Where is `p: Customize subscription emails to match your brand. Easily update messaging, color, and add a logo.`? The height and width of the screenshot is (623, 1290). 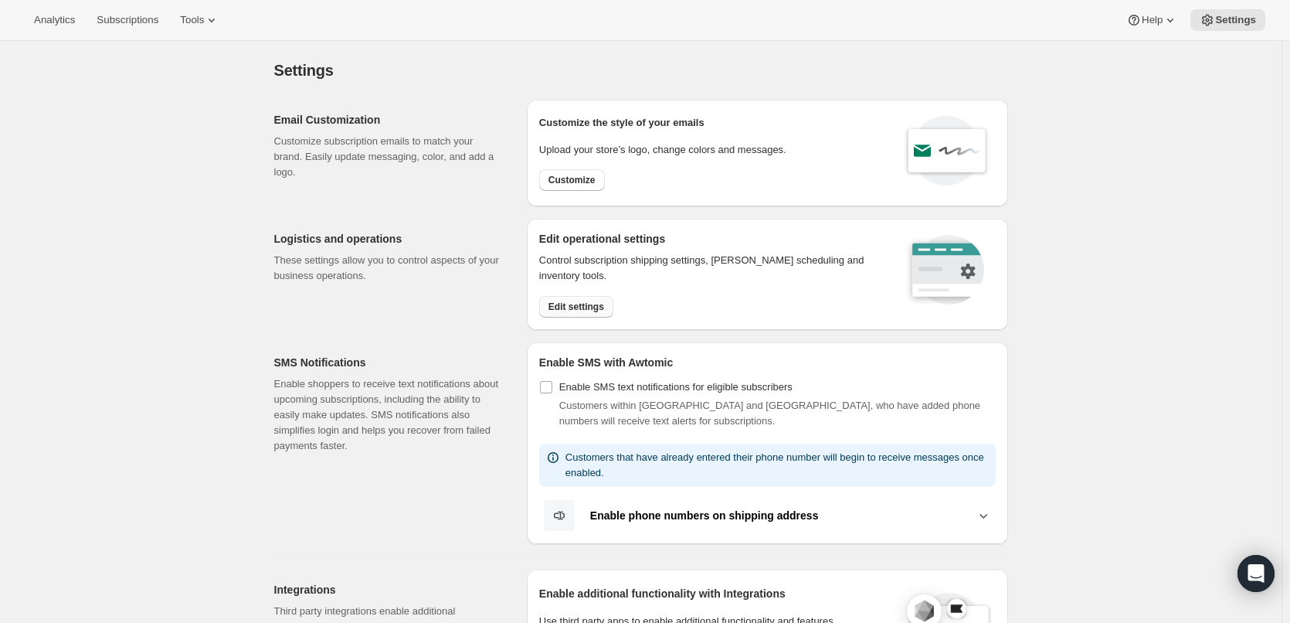 p: Customize subscription emails to match your brand. Easily update messaging, color, and add a logo. is located at coordinates (388, 157).